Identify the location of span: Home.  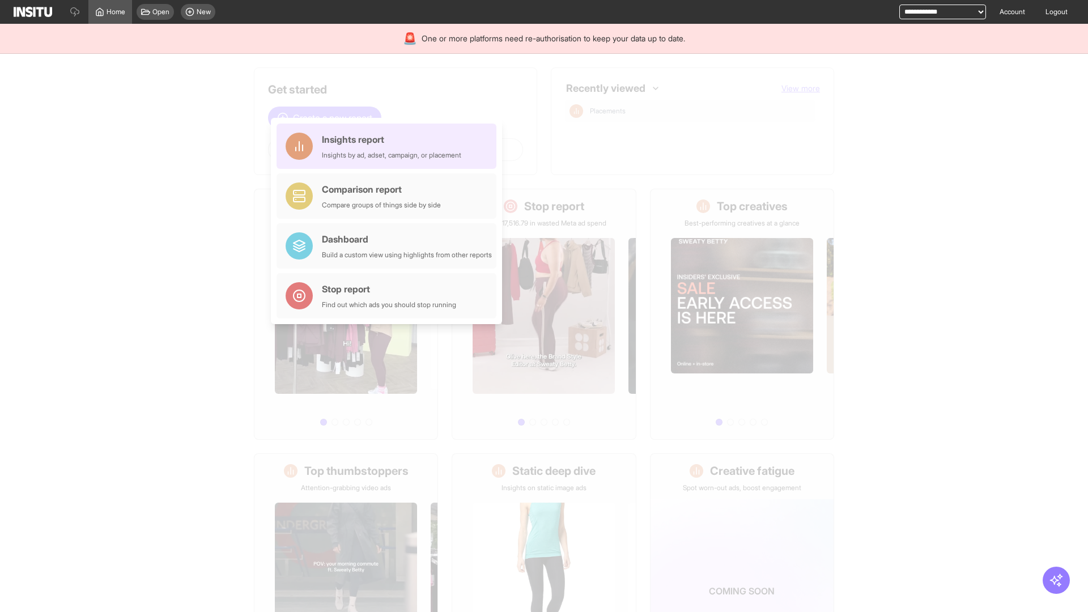
(116, 12).